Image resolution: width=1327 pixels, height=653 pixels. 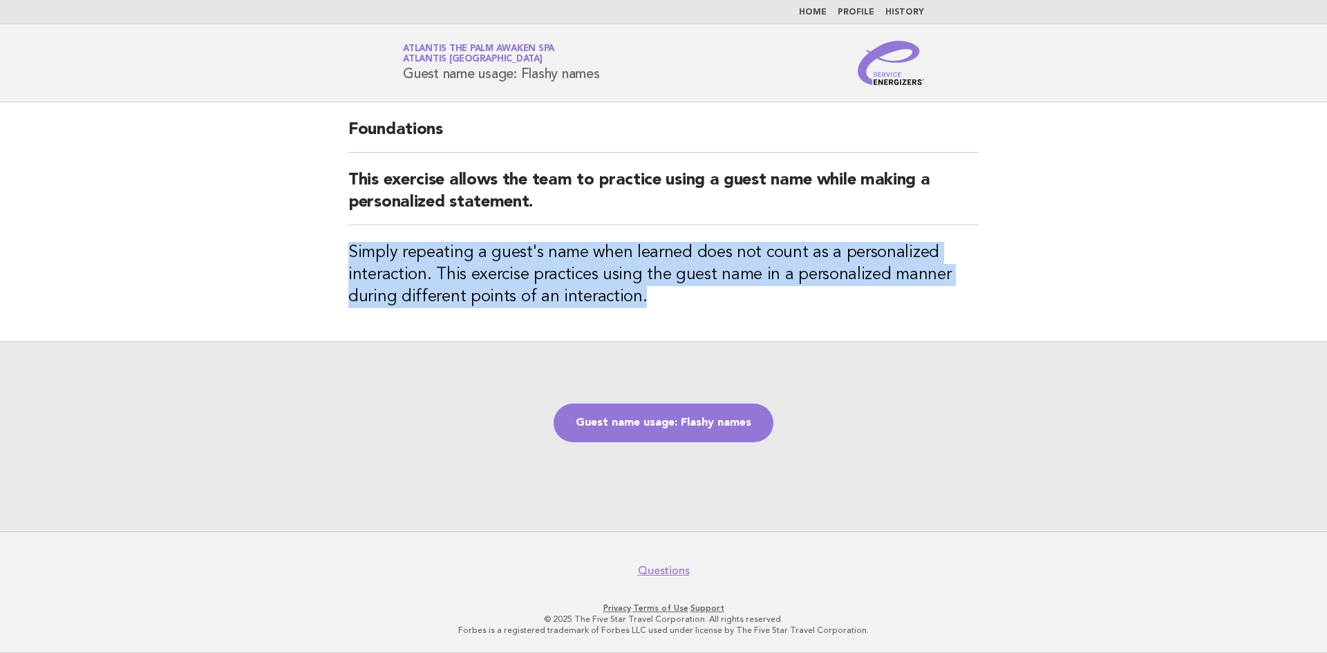 What do you see at coordinates (661, 608) in the screenshot?
I see `a: Terms of Use` at bounding box center [661, 608].